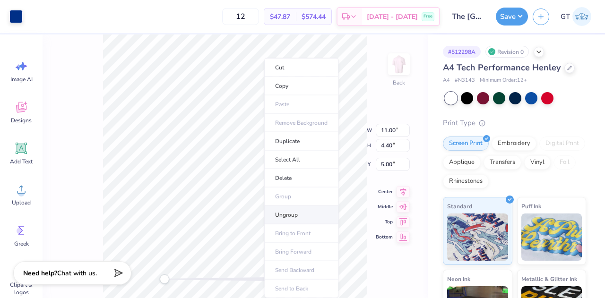 The height and width of the screenshot is (298, 605). I want to click on li: Cut, so click(301, 68).